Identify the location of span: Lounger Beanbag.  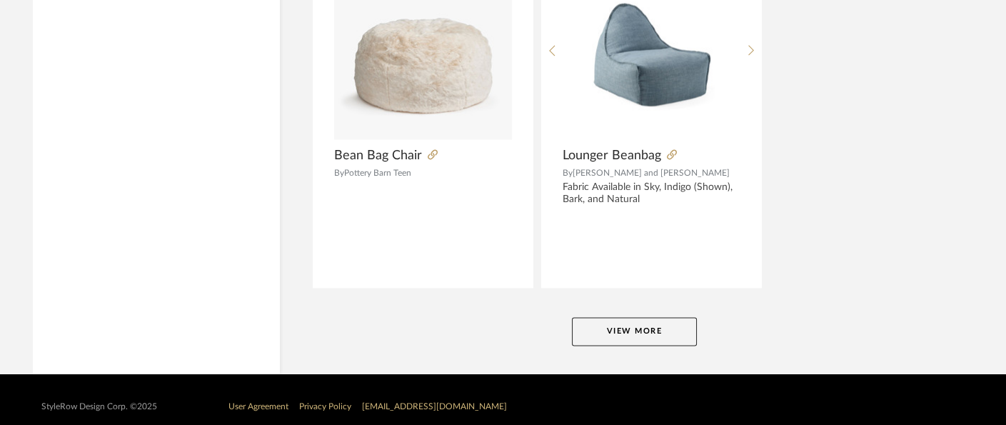
(612, 156).